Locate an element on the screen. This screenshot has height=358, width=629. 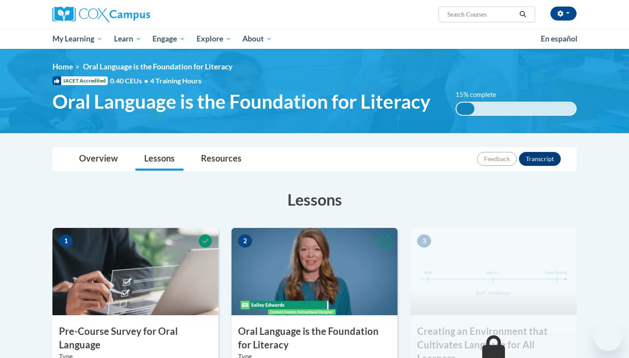
a: Lessons is located at coordinates (159, 159).